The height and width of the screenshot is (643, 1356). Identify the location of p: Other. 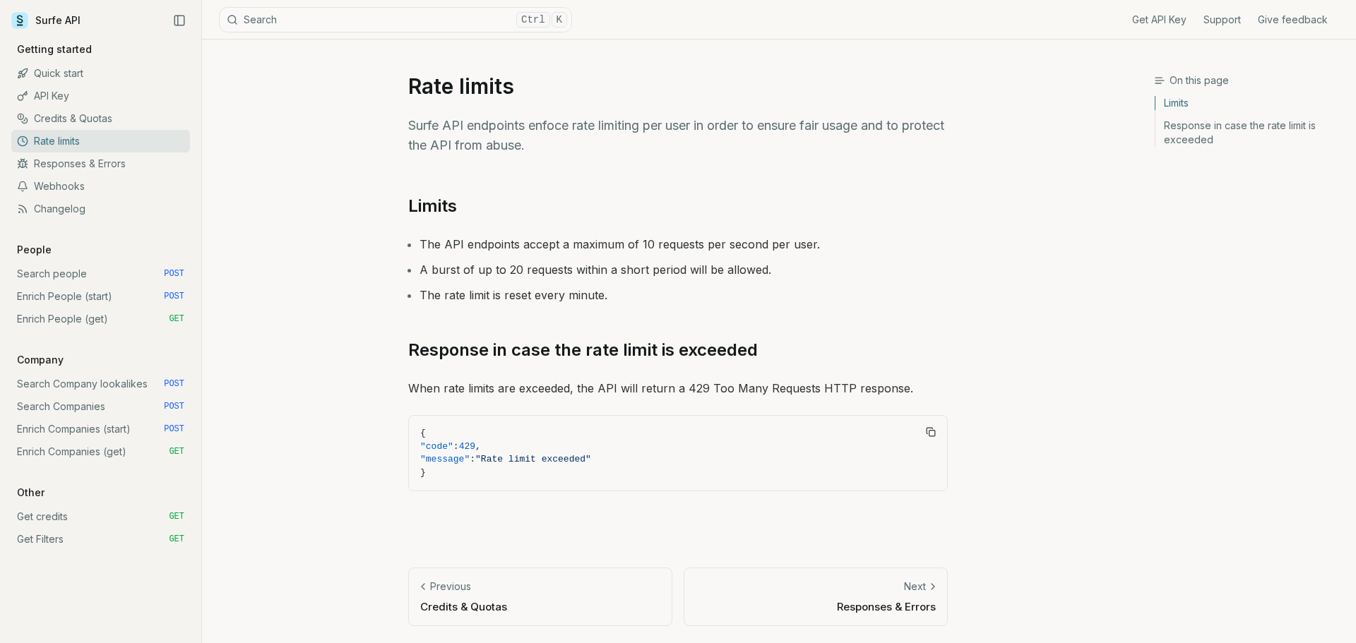
(30, 493).